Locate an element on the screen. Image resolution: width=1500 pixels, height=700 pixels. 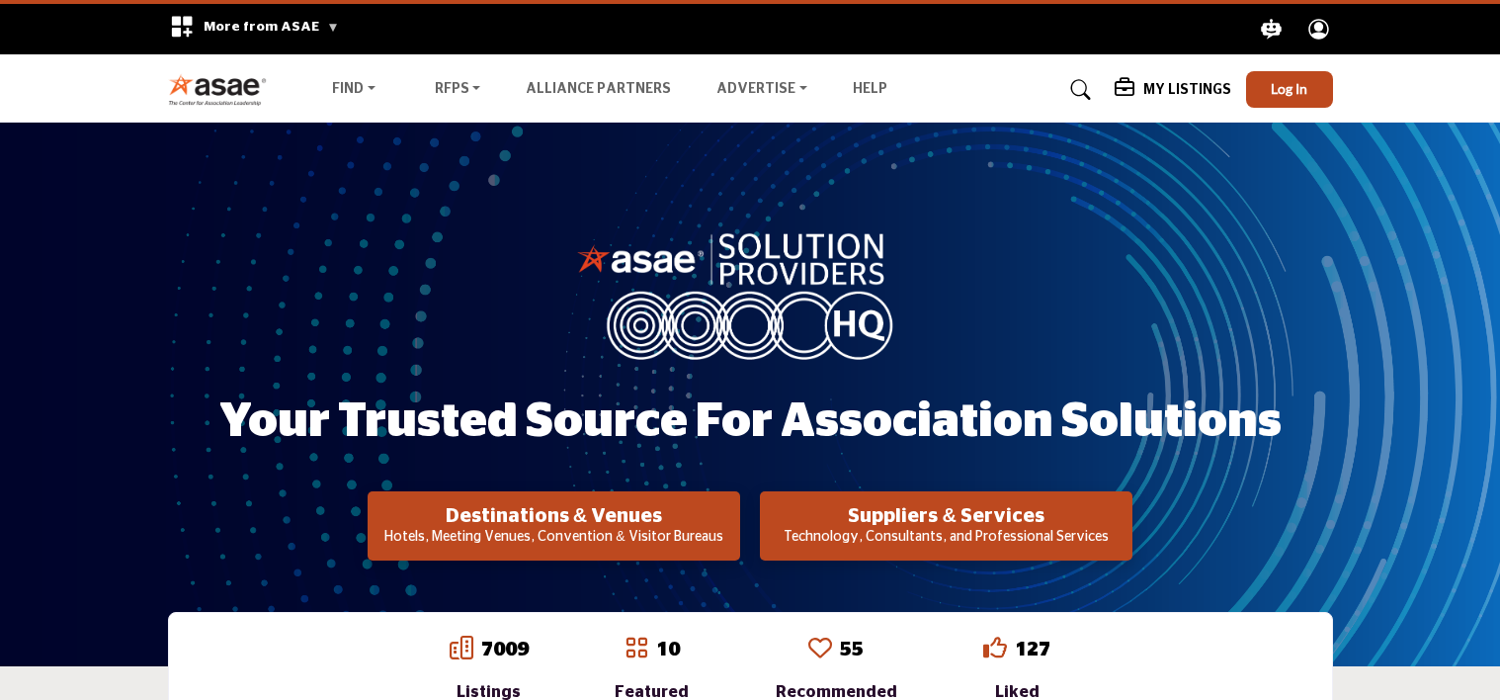
a: 7009 is located at coordinates (505, 649).